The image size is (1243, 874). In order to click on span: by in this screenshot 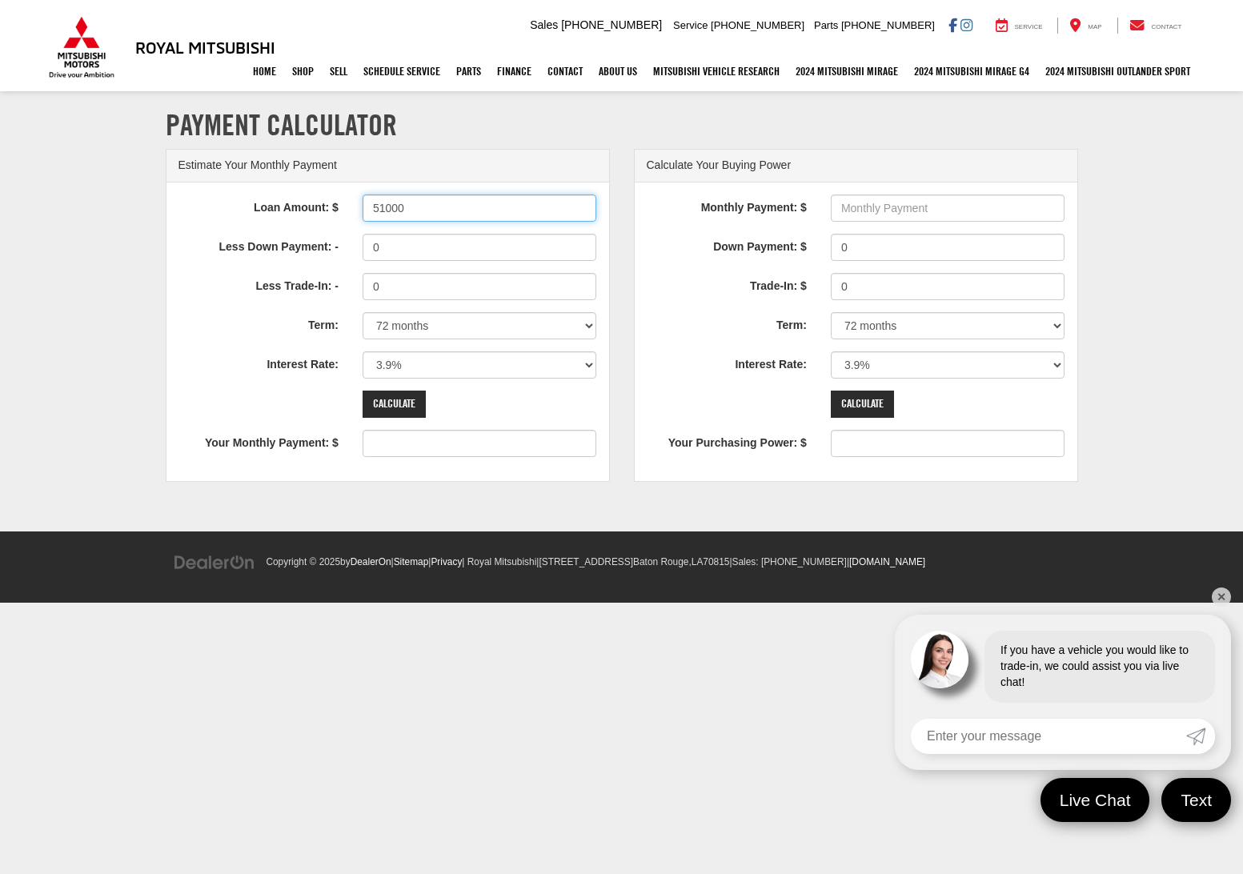, I will do `click(365, 562)`.